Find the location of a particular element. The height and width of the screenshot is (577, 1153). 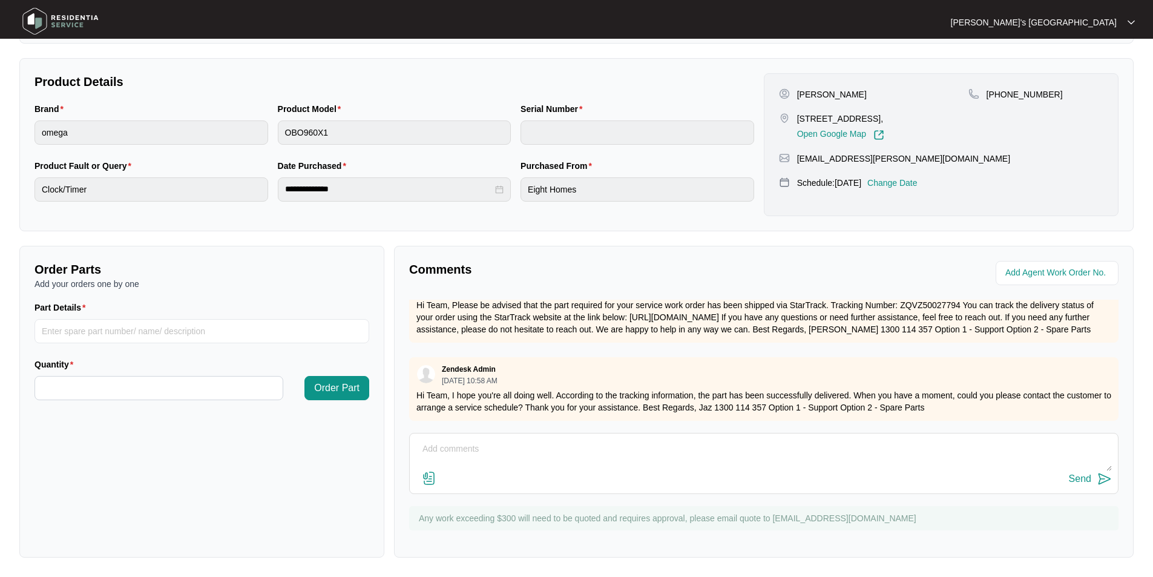

p: Zendesk Admin is located at coordinates (468, 369).